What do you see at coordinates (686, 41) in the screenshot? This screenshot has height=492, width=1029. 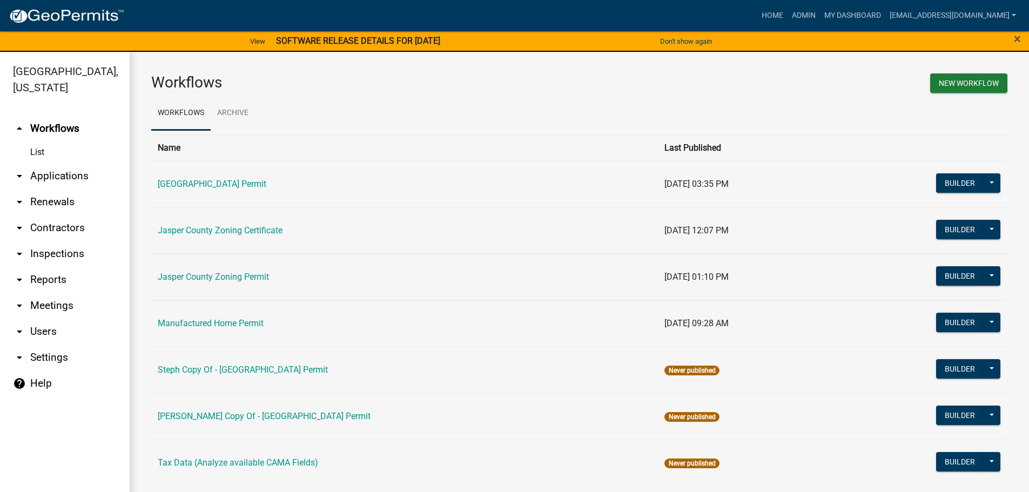 I see `button: Don't show again` at bounding box center [686, 41].